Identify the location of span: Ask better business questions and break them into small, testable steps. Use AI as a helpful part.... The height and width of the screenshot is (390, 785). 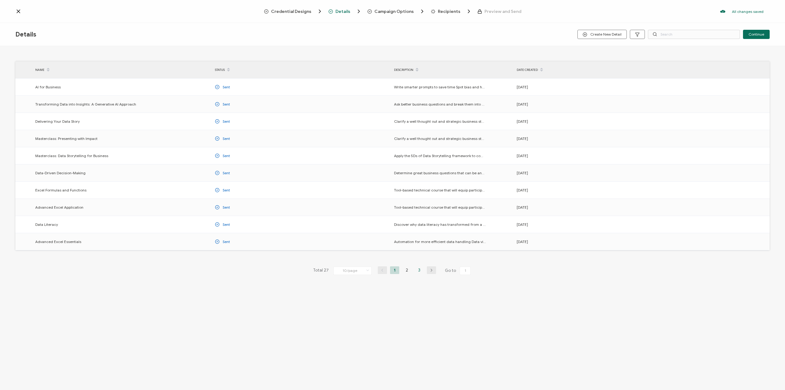
(440, 104).